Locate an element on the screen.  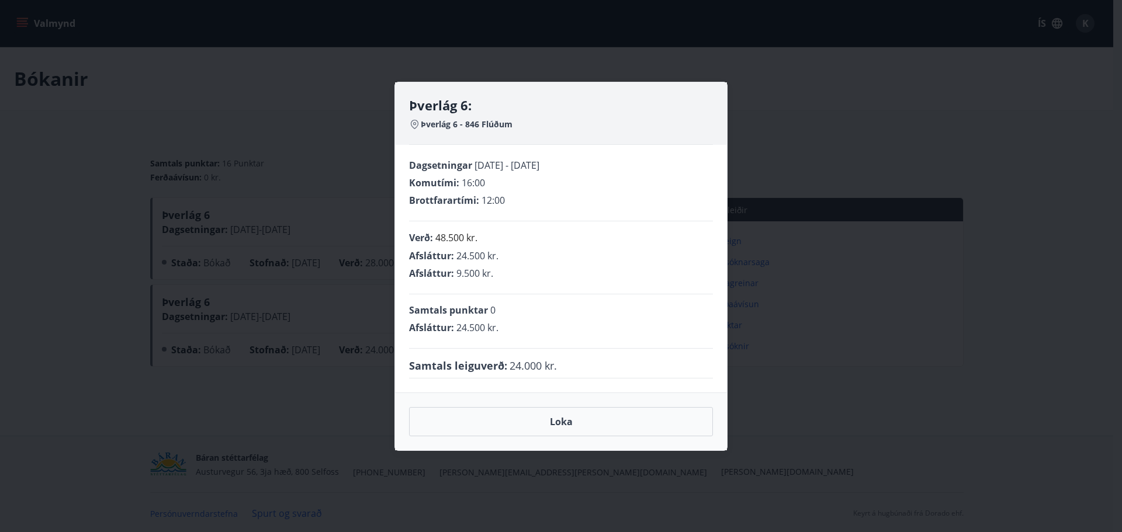
span: Þverlág 6 - 846 Flúðum is located at coordinates (466, 124).